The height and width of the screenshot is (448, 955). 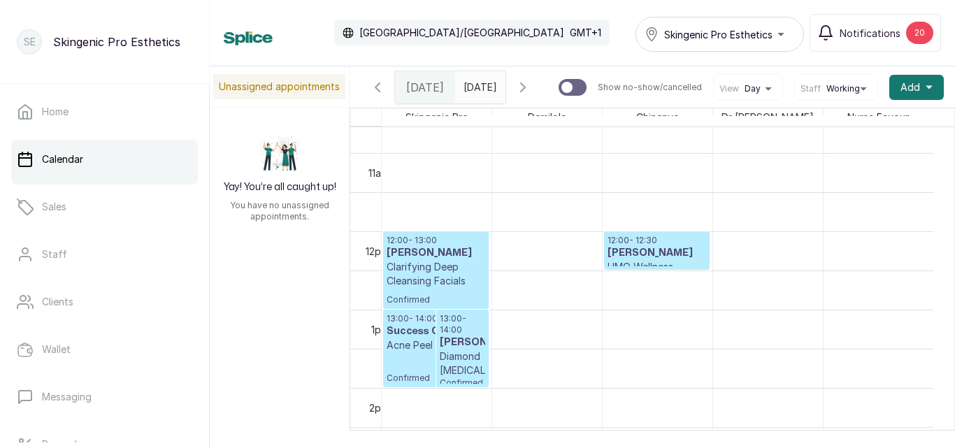 I want to click on p: Unassigned appointments, so click(x=279, y=87).